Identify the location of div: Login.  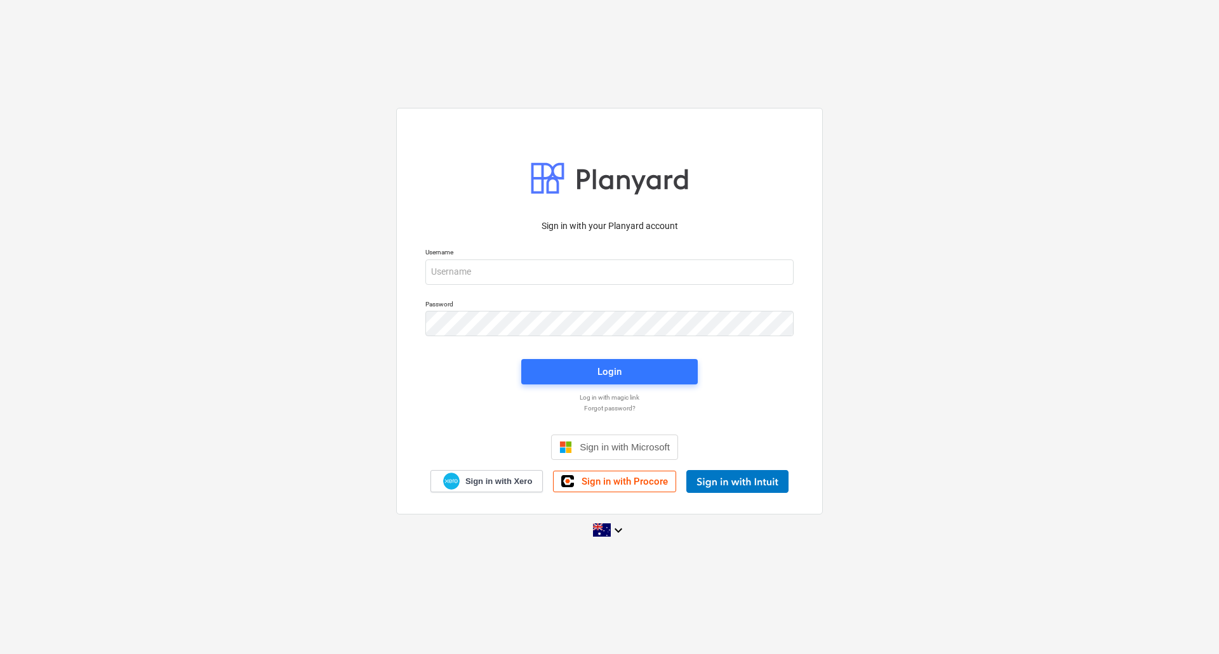
(609, 372).